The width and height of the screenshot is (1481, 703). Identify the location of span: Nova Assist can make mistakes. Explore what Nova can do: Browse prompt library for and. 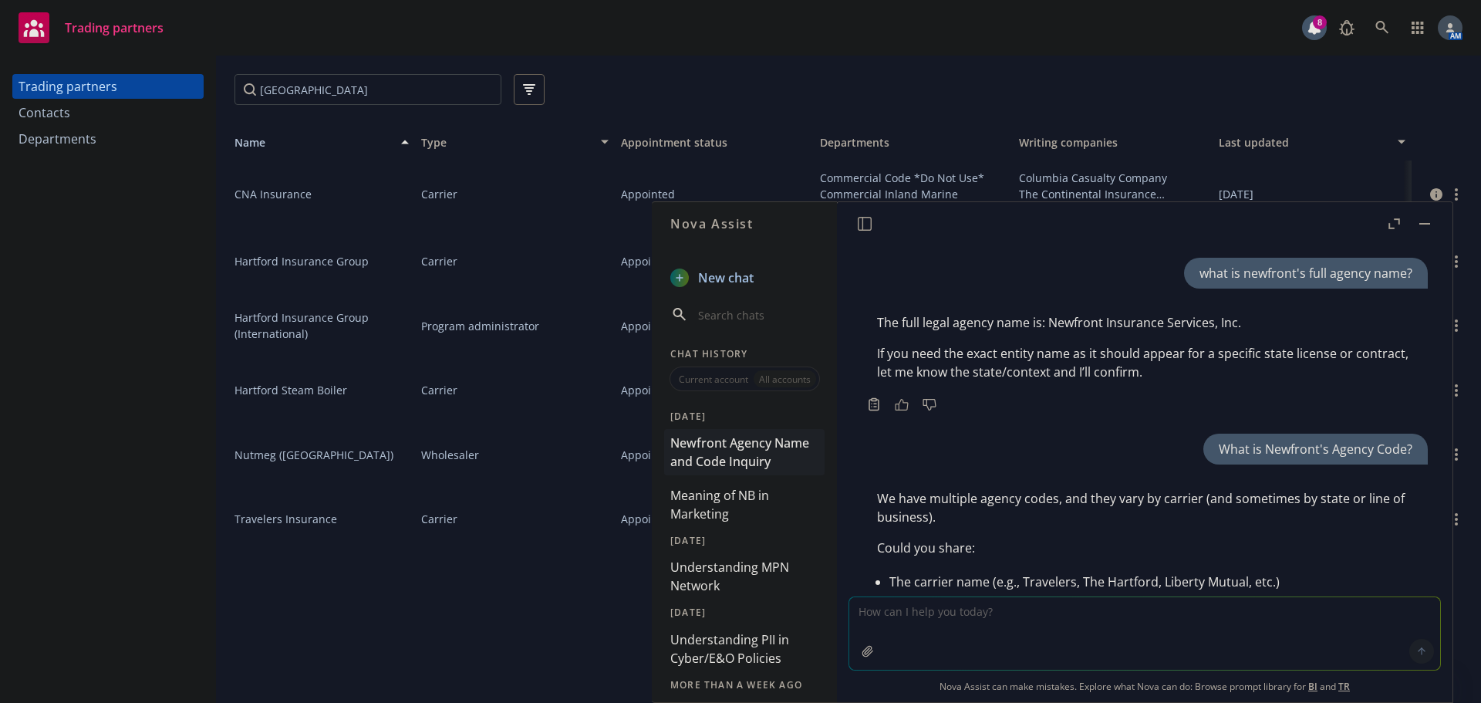
(1145, 686).